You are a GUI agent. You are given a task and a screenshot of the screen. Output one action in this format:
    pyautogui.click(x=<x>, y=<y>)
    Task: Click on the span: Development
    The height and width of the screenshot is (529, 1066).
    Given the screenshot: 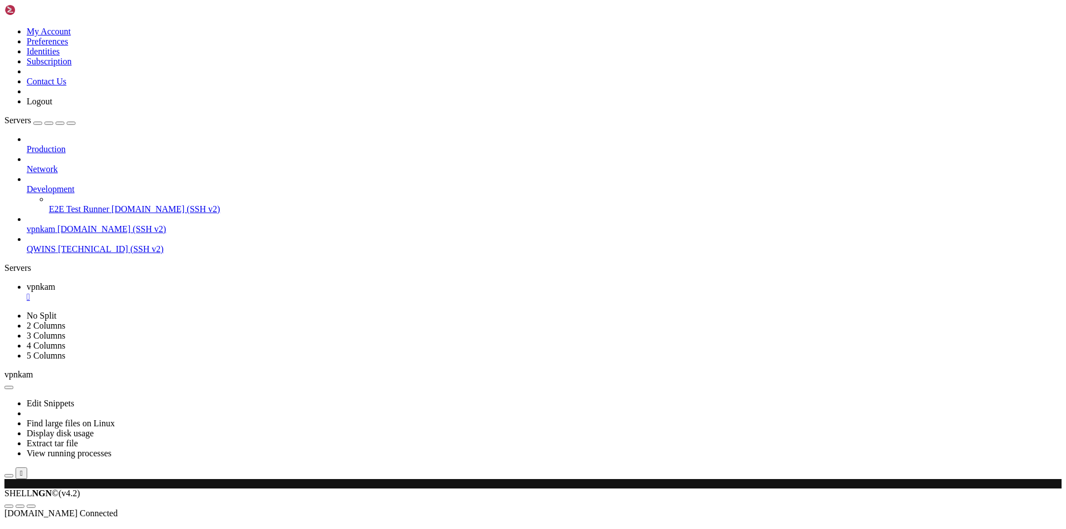 What is the action you would take?
    pyautogui.click(x=51, y=189)
    